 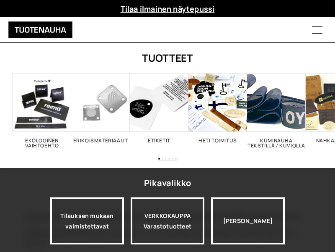 What do you see at coordinates (101, 108) in the screenshot?
I see `a: Visit product category Erikoismateriaalit` at bounding box center [101, 108].